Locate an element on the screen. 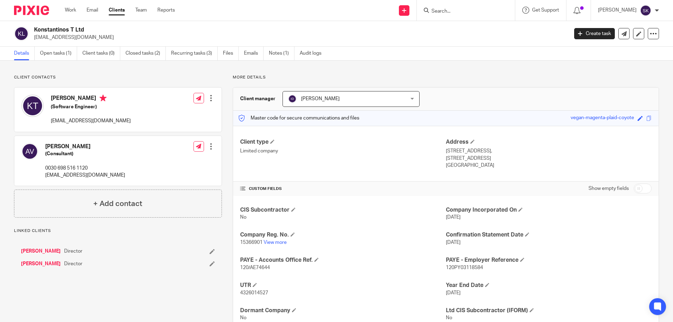  a: Team is located at coordinates (141, 10).